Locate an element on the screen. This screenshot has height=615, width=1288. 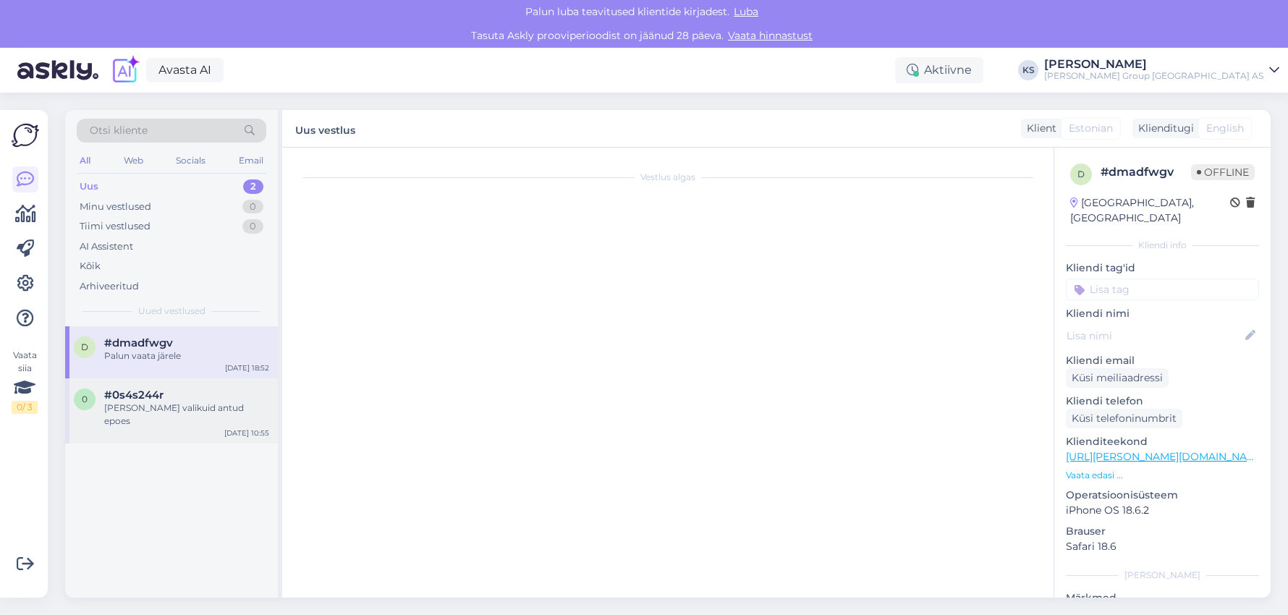
div: All is located at coordinates (85, 161).